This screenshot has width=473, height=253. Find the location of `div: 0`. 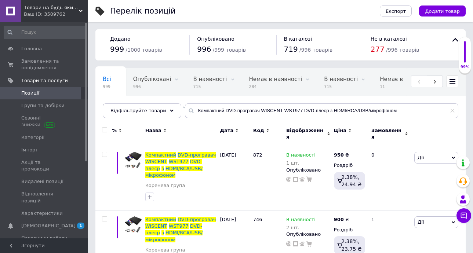

div: 0 is located at coordinates (390, 179).